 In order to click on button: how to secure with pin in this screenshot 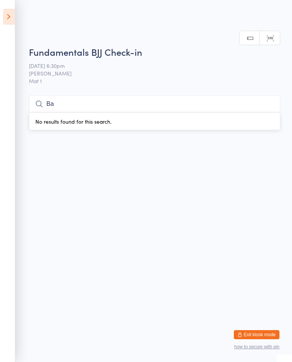, I will do `click(256, 347)`.